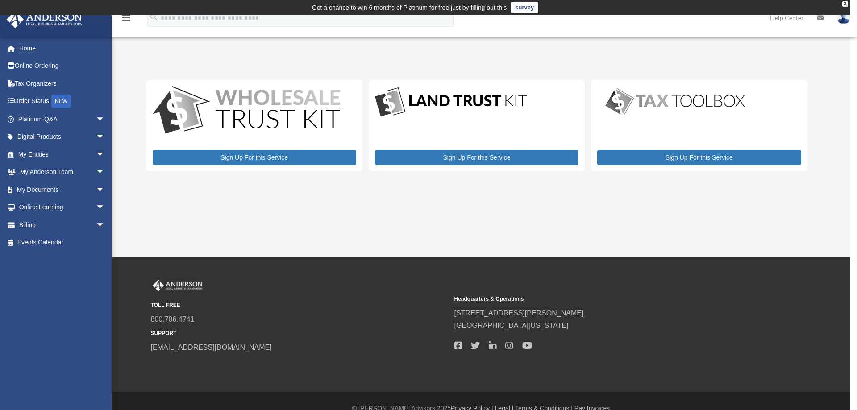  What do you see at coordinates (62, 101) in the screenshot?
I see `a: Order StatusNEW` at bounding box center [62, 101].